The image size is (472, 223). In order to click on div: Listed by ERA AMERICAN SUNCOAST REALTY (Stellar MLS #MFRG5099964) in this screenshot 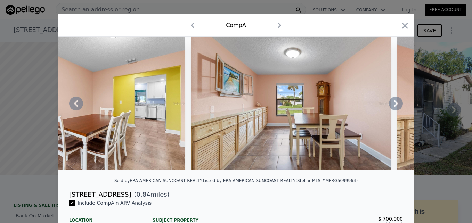, I will do `click(280, 181)`.